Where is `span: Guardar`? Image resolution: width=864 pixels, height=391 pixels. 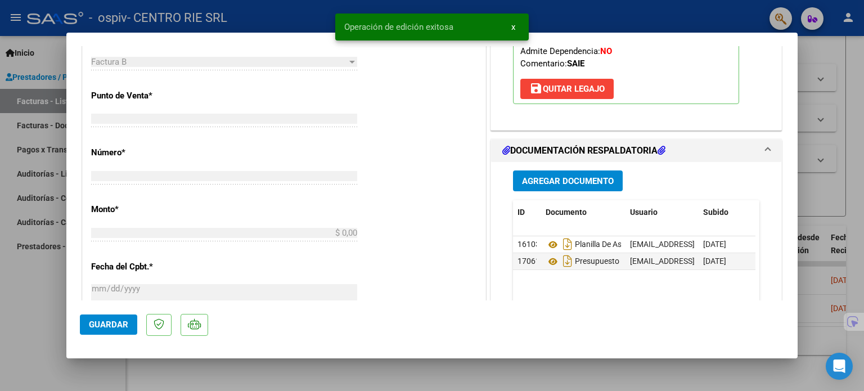 span: Guardar is located at coordinates (109, 325).